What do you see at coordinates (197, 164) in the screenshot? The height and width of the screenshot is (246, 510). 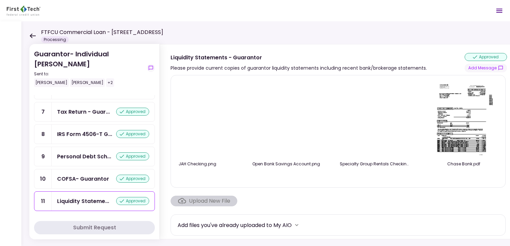 I see `div: JAH Checking.png` at bounding box center [197, 164].